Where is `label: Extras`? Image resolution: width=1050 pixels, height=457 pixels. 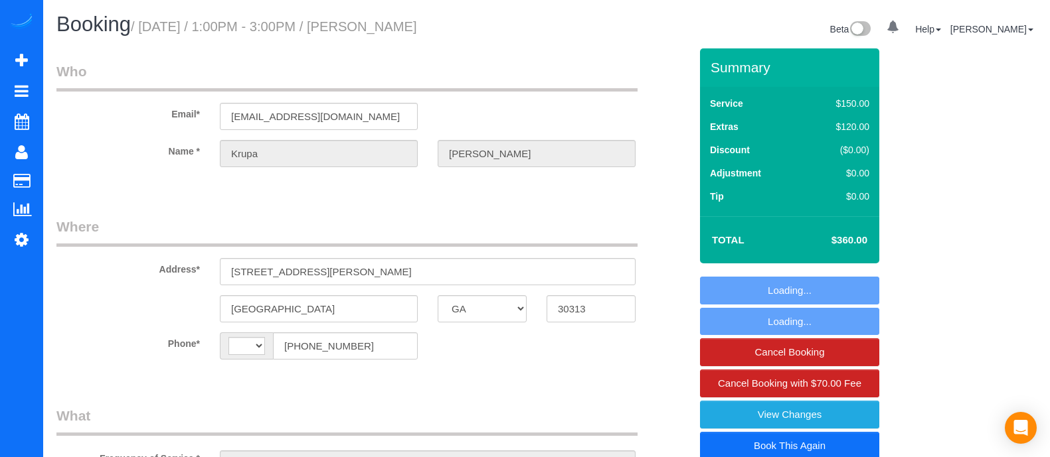 label: Extras is located at coordinates (724, 127).